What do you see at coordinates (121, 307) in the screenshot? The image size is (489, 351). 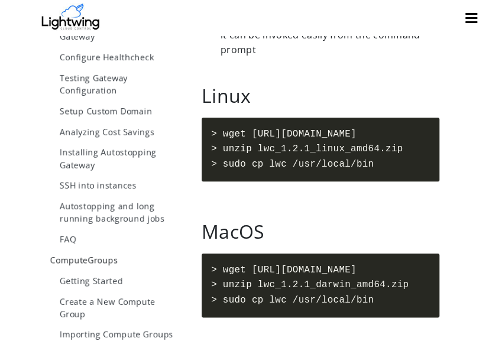 I see `a: Create a New Compute Group` at bounding box center [121, 307].